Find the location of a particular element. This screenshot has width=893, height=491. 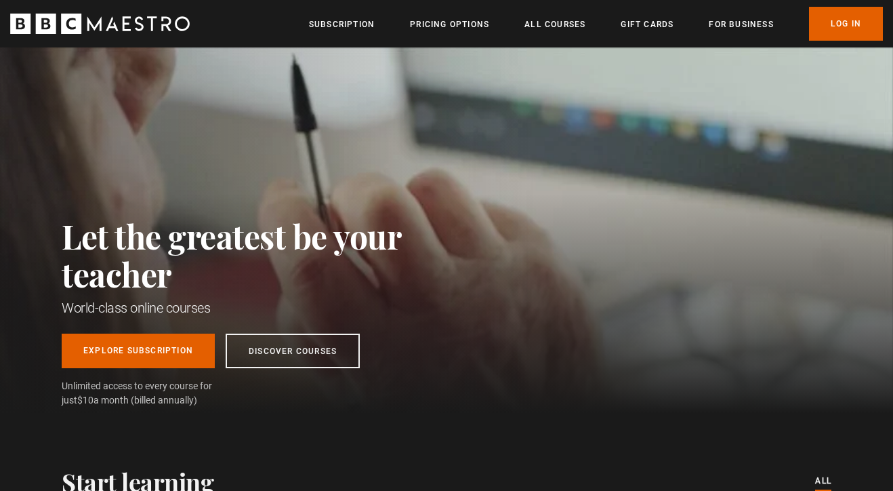

a: Log In is located at coordinates (846, 24).